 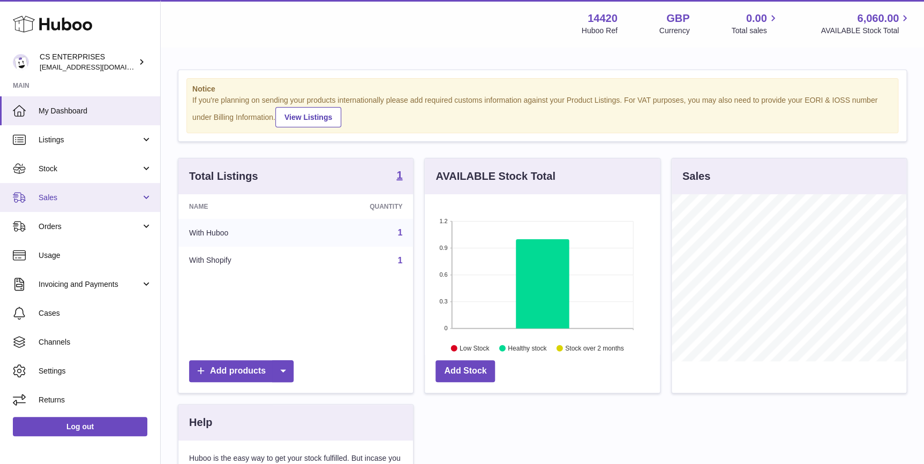 What do you see at coordinates (677, 18) in the screenshot?
I see `strong: GBP` at bounding box center [677, 18].